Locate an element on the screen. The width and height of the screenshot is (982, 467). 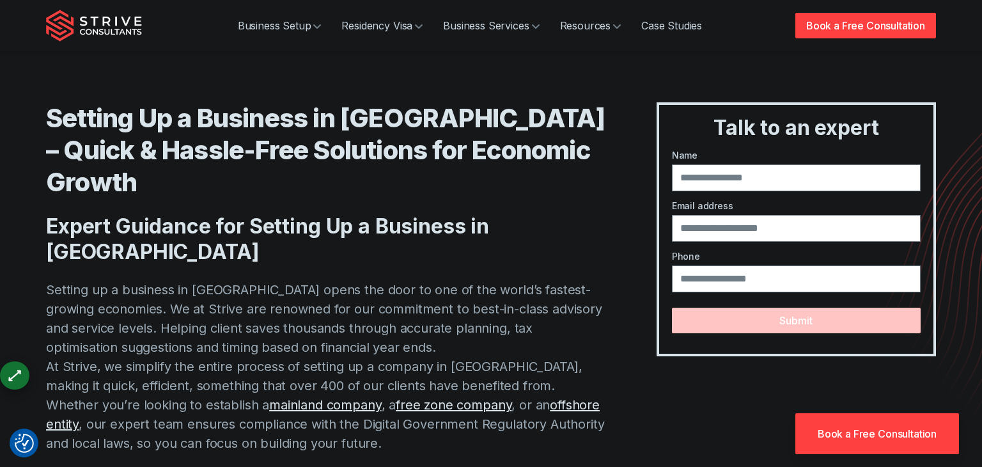
a: mainland company is located at coordinates (325, 405).